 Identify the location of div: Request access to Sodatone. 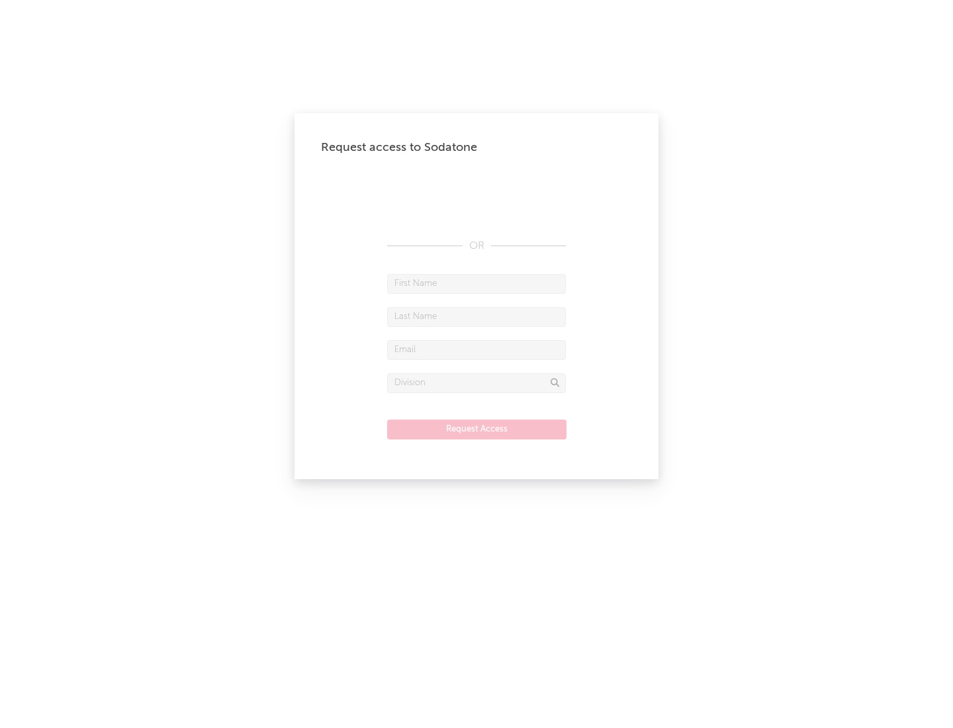
(477, 148).